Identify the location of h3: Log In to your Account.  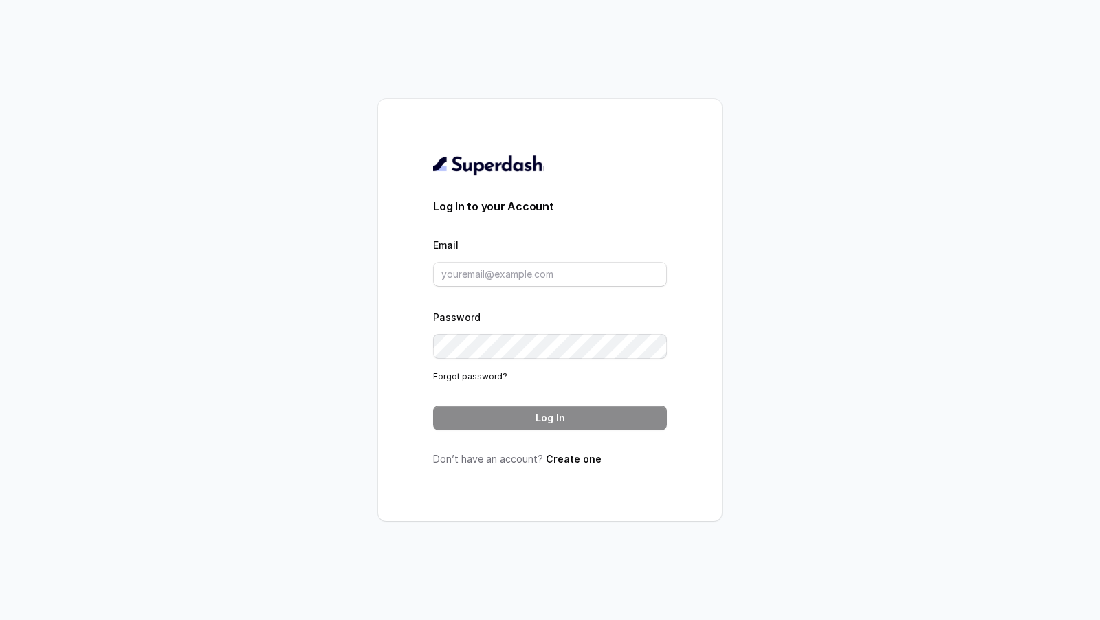
(550, 206).